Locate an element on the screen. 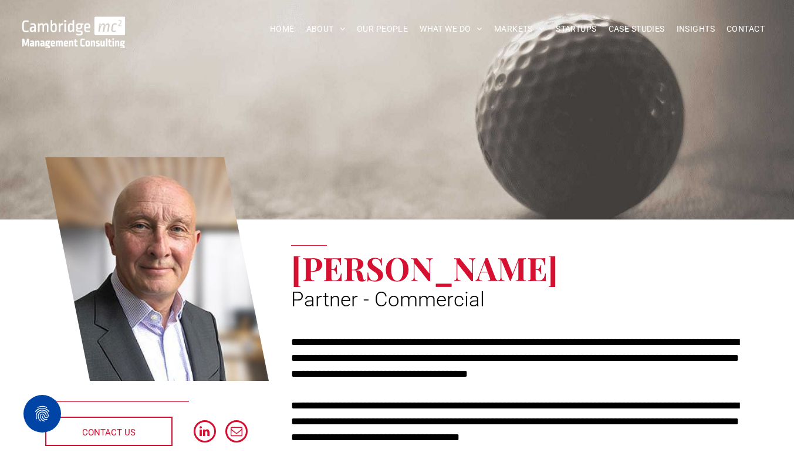 Image resolution: width=794 pixels, height=456 pixels. a: OUR PEOPLE is located at coordinates (382, 29).